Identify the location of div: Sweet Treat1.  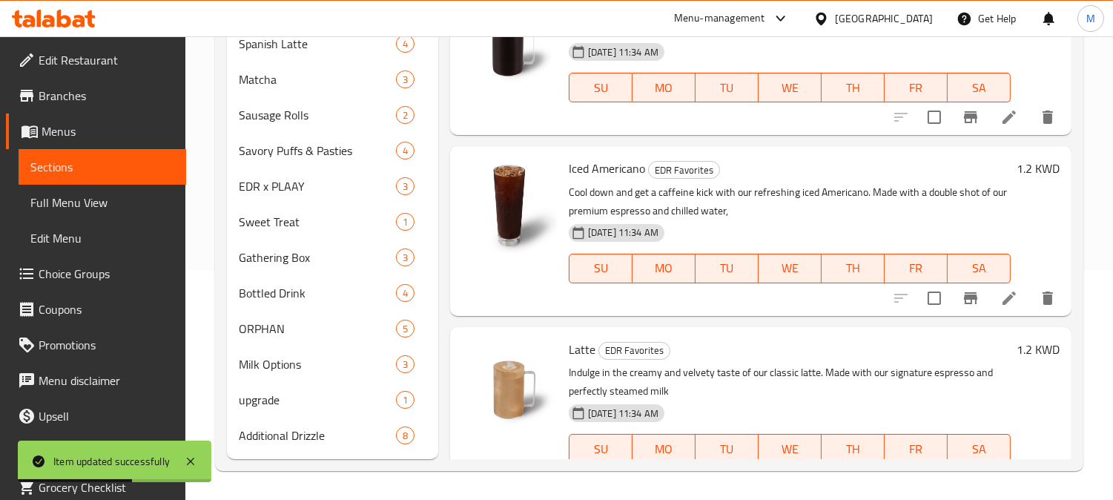
(332, 222).